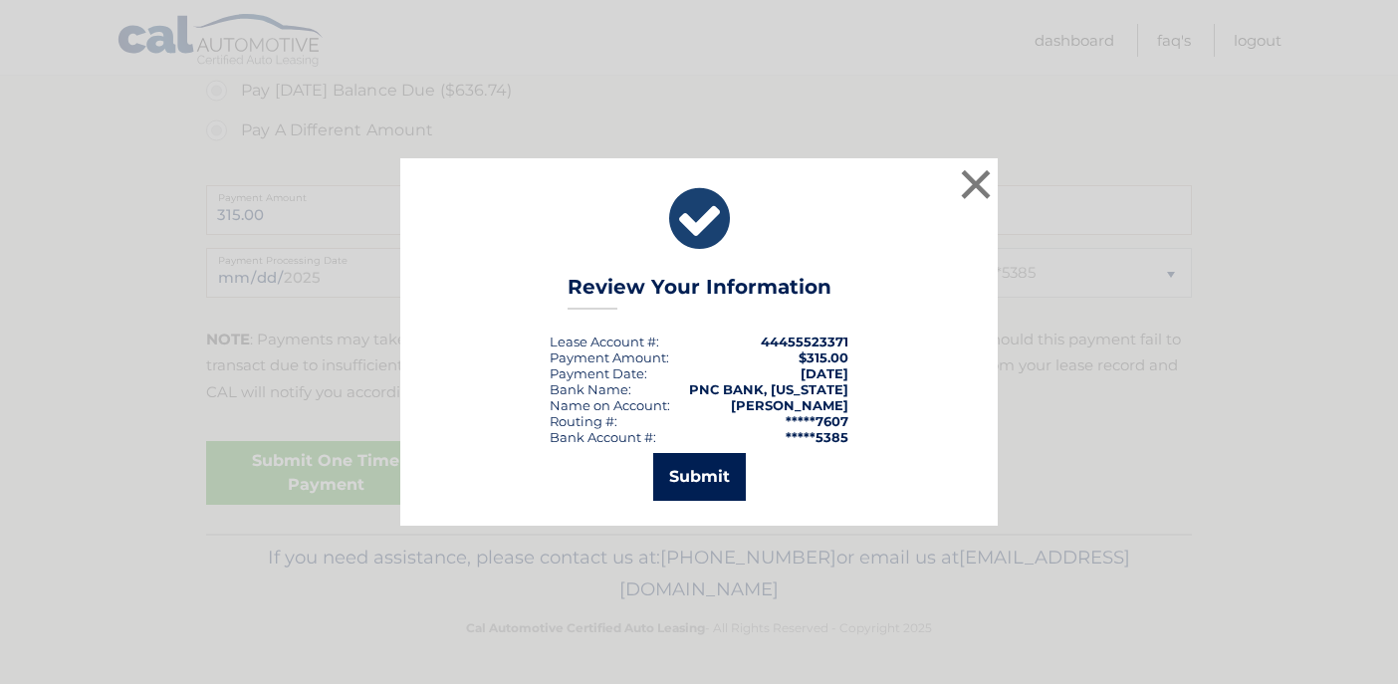 Image resolution: width=1398 pixels, height=684 pixels. I want to click on button: Submit, so click(699, 477).